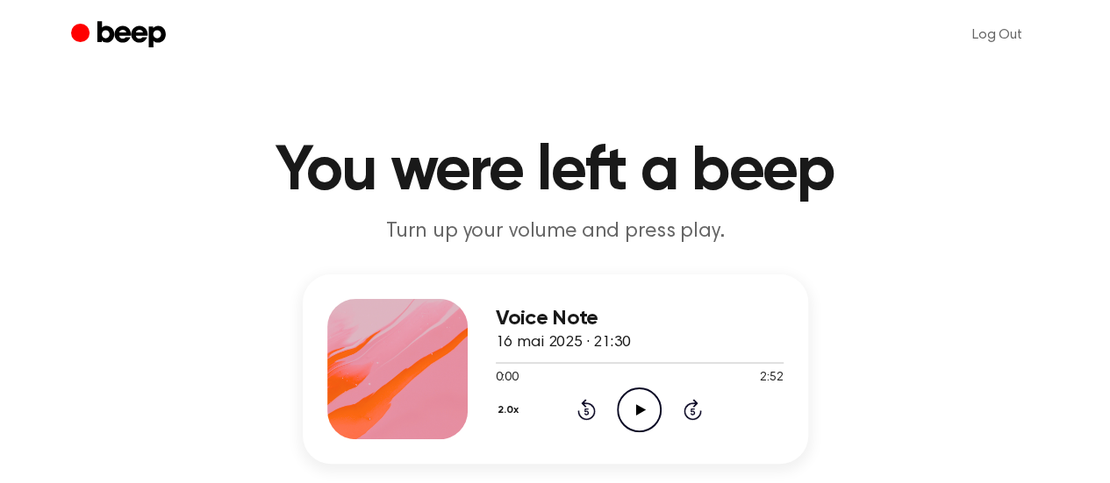 The width and height of the screenshot is (1110, 483). What do you see at coordinates (639, 318) in the screenshot?
I see `h3: Voice Note` at bounding box center [639, 318].